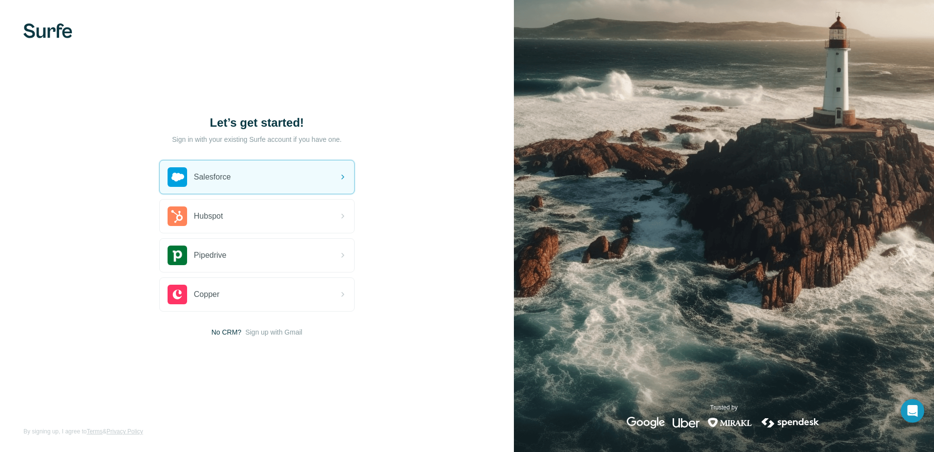 The height and width of the screenshot is (452, 934). I want to click on img: google's logo, so click(646, 422).